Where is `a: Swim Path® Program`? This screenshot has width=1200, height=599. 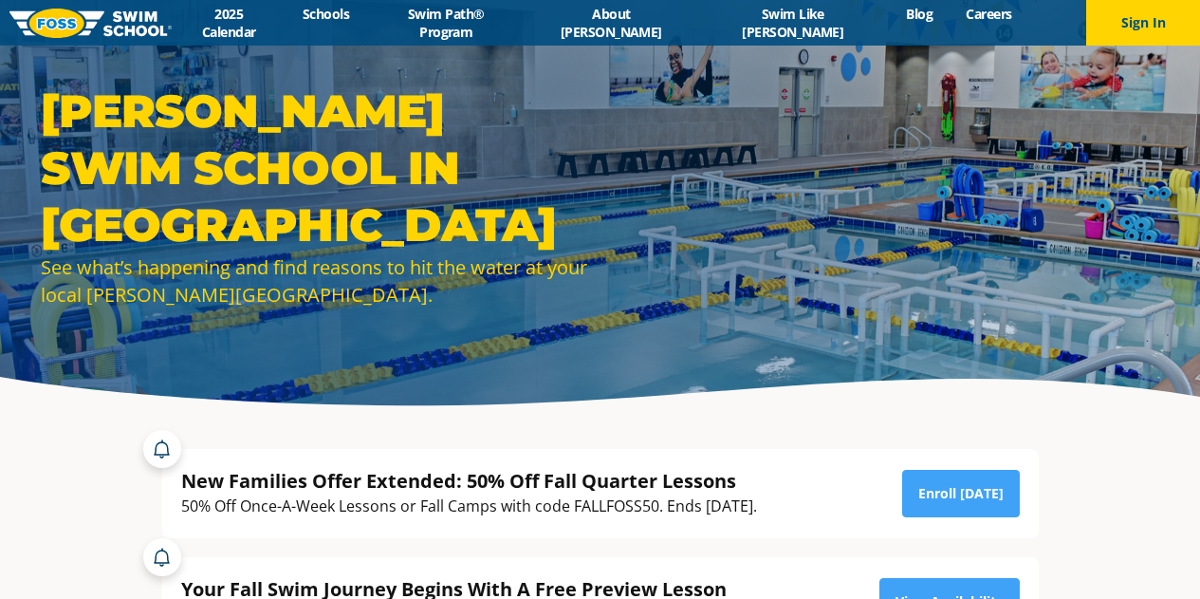 a: Swim Path® Program is located at coordinates (446, 23).